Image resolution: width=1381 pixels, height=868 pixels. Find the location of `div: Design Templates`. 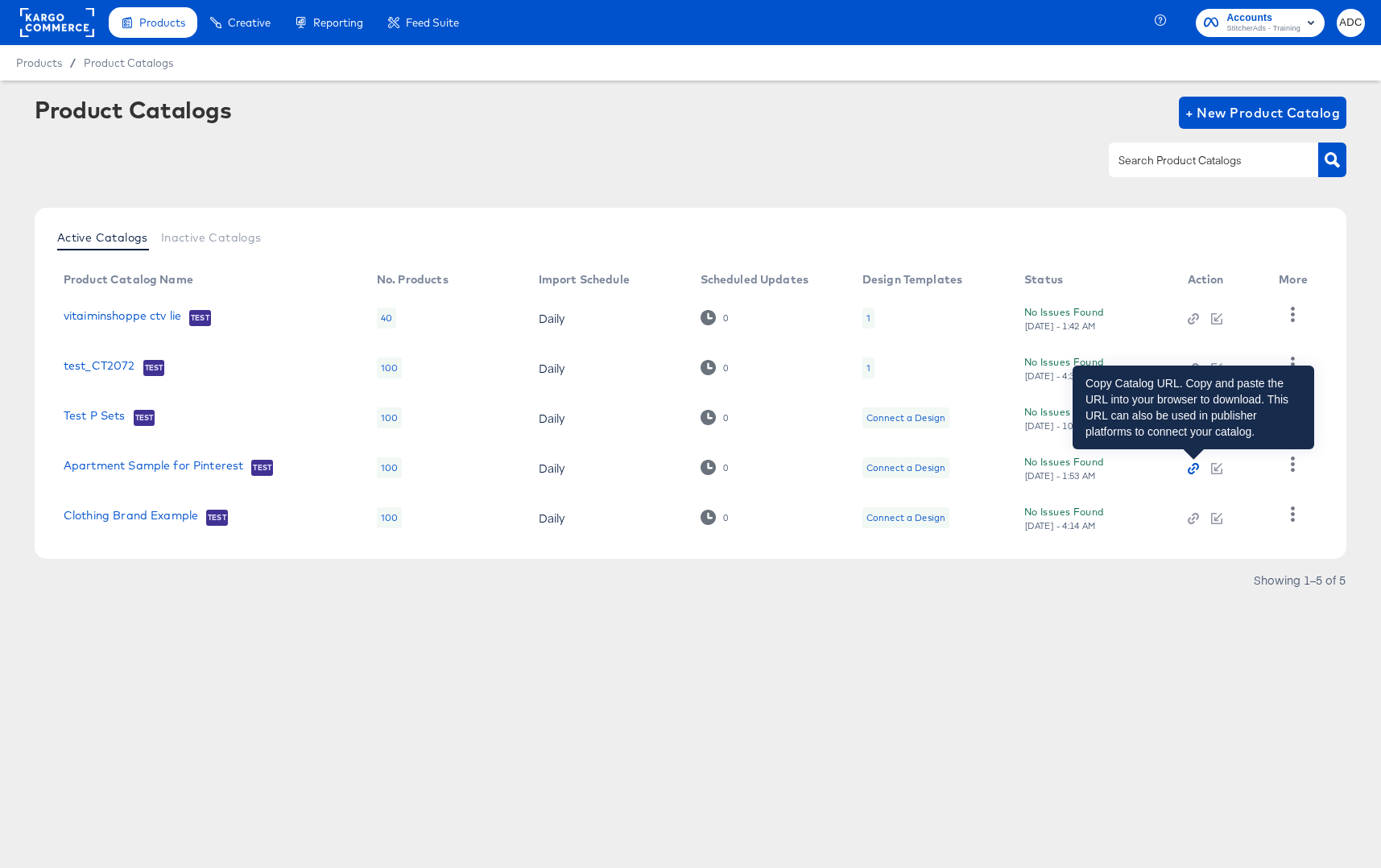

div: Design Templates is located at coordinates (913, 279).